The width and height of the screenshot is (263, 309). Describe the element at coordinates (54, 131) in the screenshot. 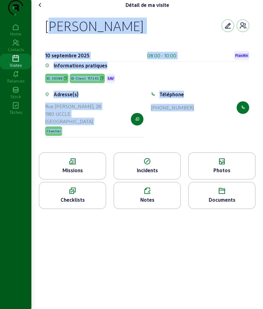

I see `span: Chantier` at that location.